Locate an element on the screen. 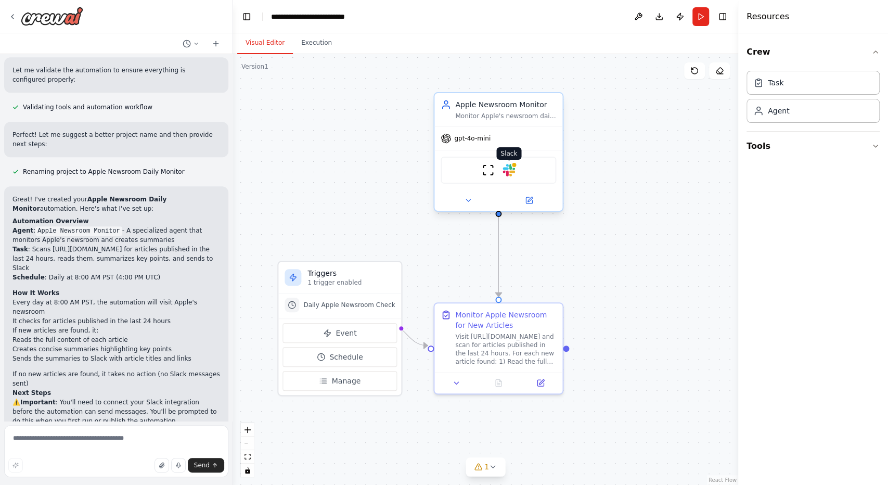 The width and height of the screenshot is (888, 485). button: Visual Editor is located at coordinates (265, 43).